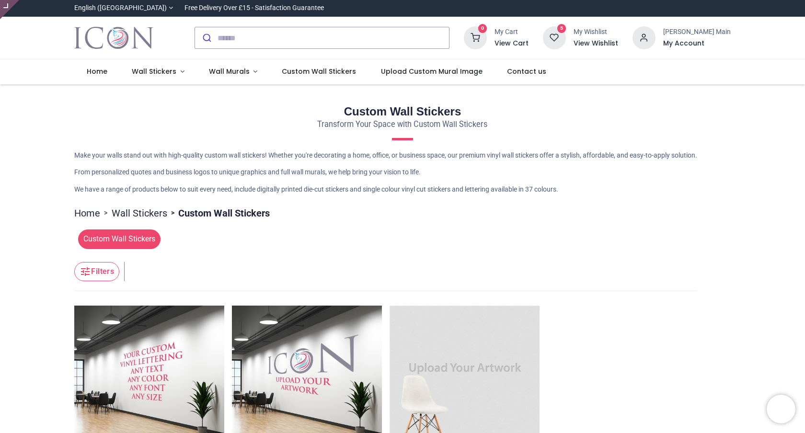  What do you see at coordinates (554, 37) in the screenshot?
I see `a: 5` at bounding box center [554, 37].